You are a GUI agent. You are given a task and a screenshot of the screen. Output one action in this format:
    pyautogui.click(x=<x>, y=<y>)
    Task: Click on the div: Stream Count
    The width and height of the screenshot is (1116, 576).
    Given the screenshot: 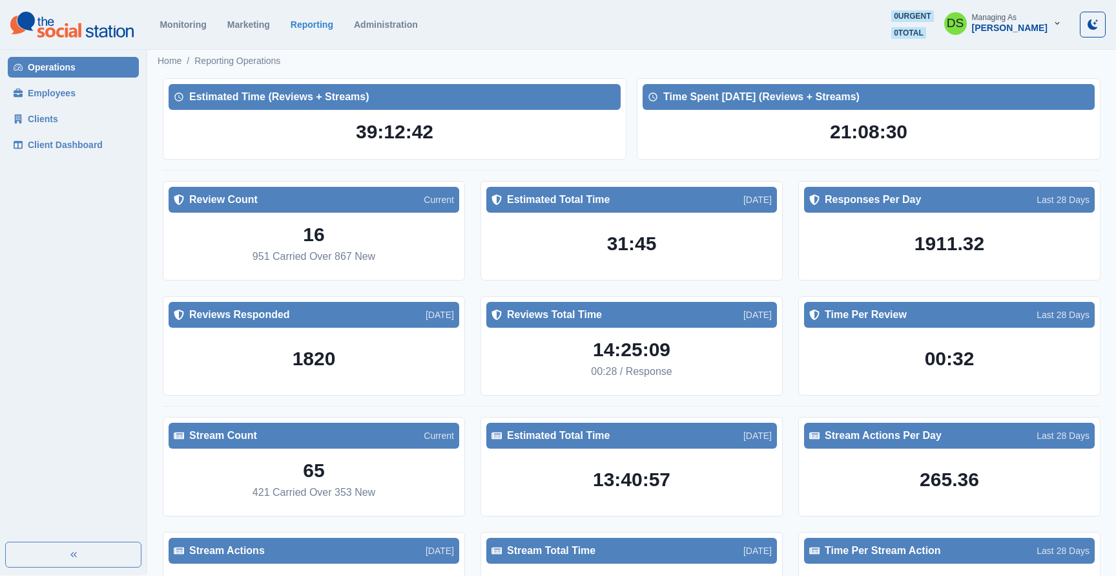 What is the action you would take?
    pyautogui.click(x=314, y=435)
    